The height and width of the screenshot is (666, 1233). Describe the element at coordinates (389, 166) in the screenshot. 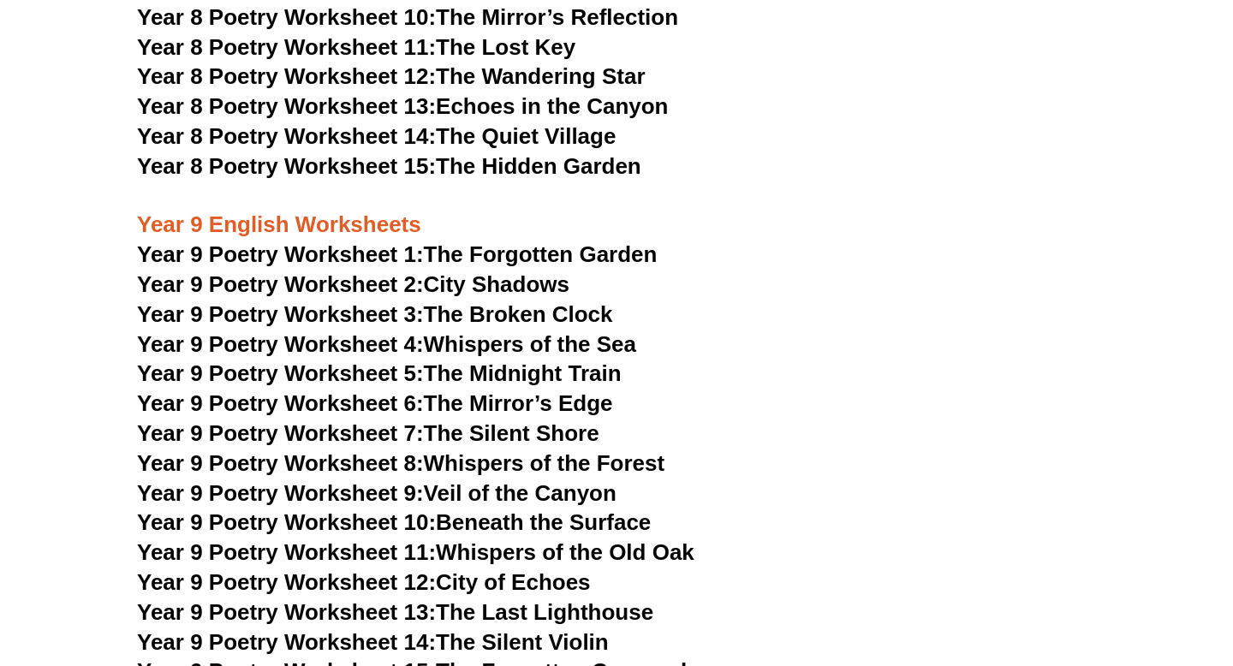

I see `a: Year 8 Poetry Worksheet 15:The Hidden Garden` at that location.